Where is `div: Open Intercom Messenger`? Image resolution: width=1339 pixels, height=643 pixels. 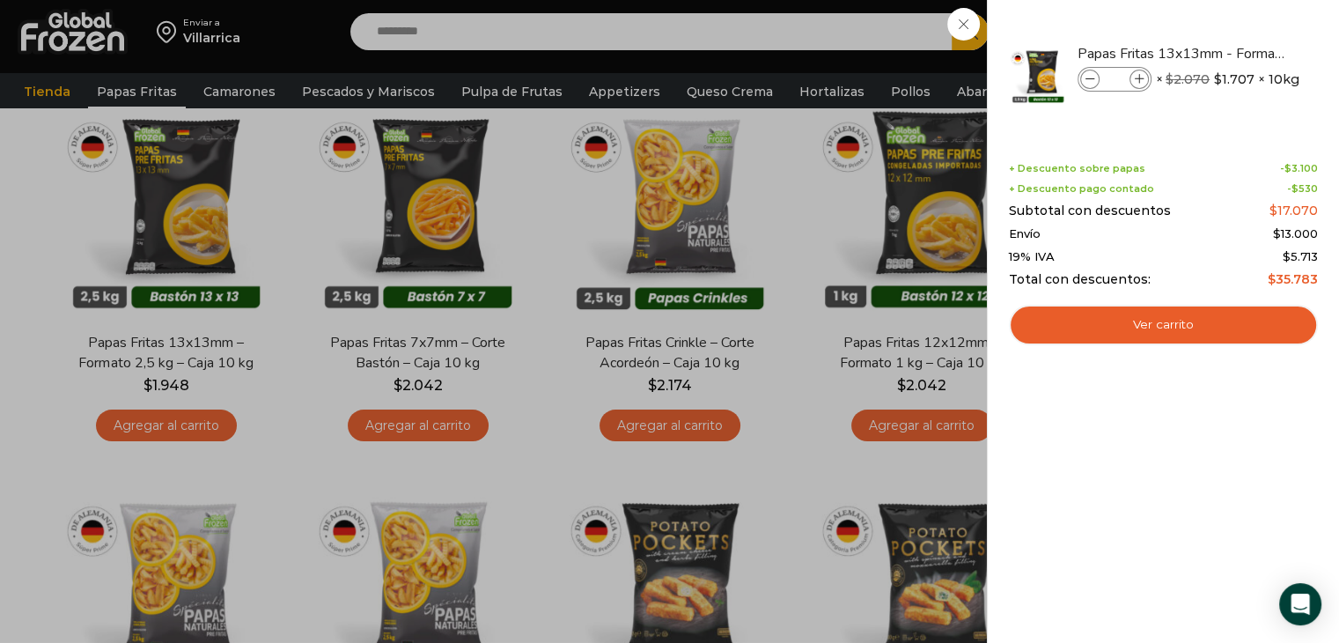
div: Open Intercom Messenger is located at coordinates (1300, 604).